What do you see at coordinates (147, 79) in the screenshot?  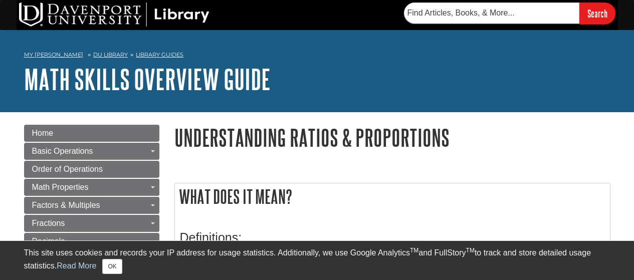 I see `a: Math Skills Overview Guide` at bounding box center [147, 79].